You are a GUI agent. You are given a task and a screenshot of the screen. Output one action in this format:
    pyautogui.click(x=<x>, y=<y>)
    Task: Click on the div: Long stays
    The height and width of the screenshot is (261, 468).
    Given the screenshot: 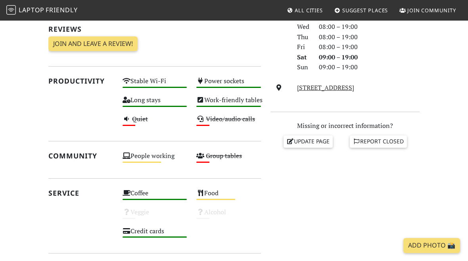 What is the action you would take?
    pyautogui.click(x=155, y=104)
    